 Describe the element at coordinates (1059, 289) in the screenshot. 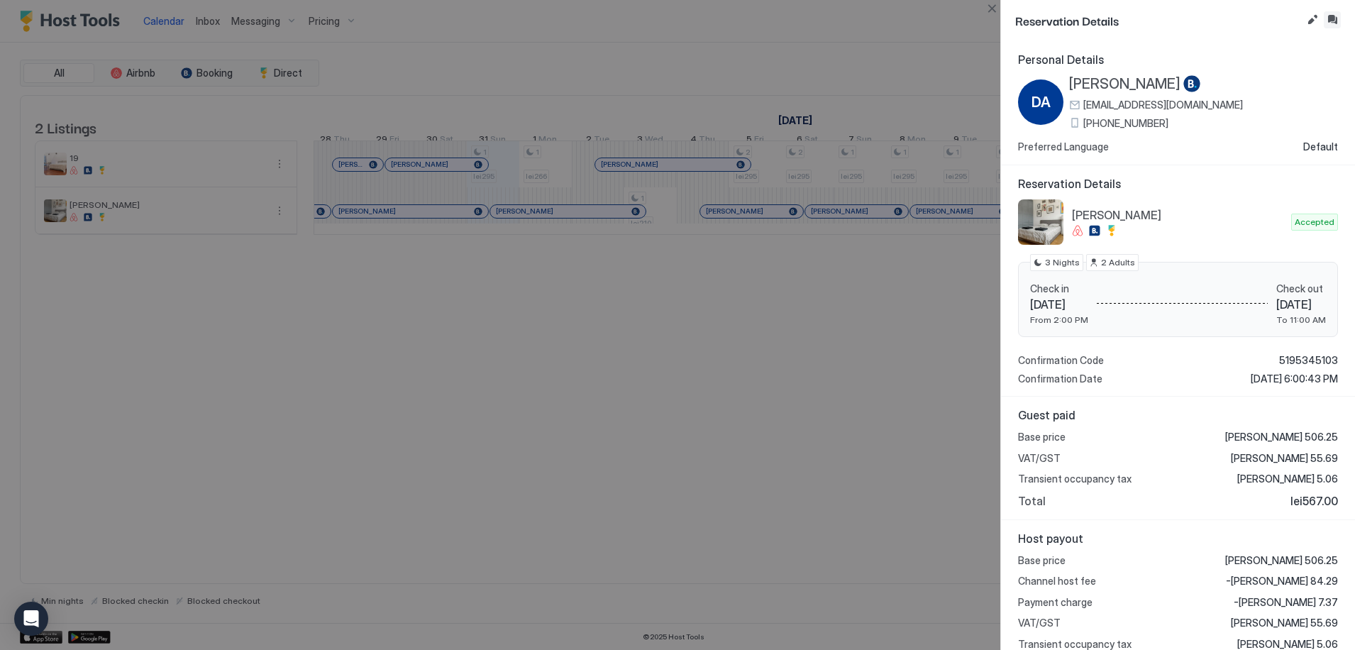

I see `span: Check in` at that location.